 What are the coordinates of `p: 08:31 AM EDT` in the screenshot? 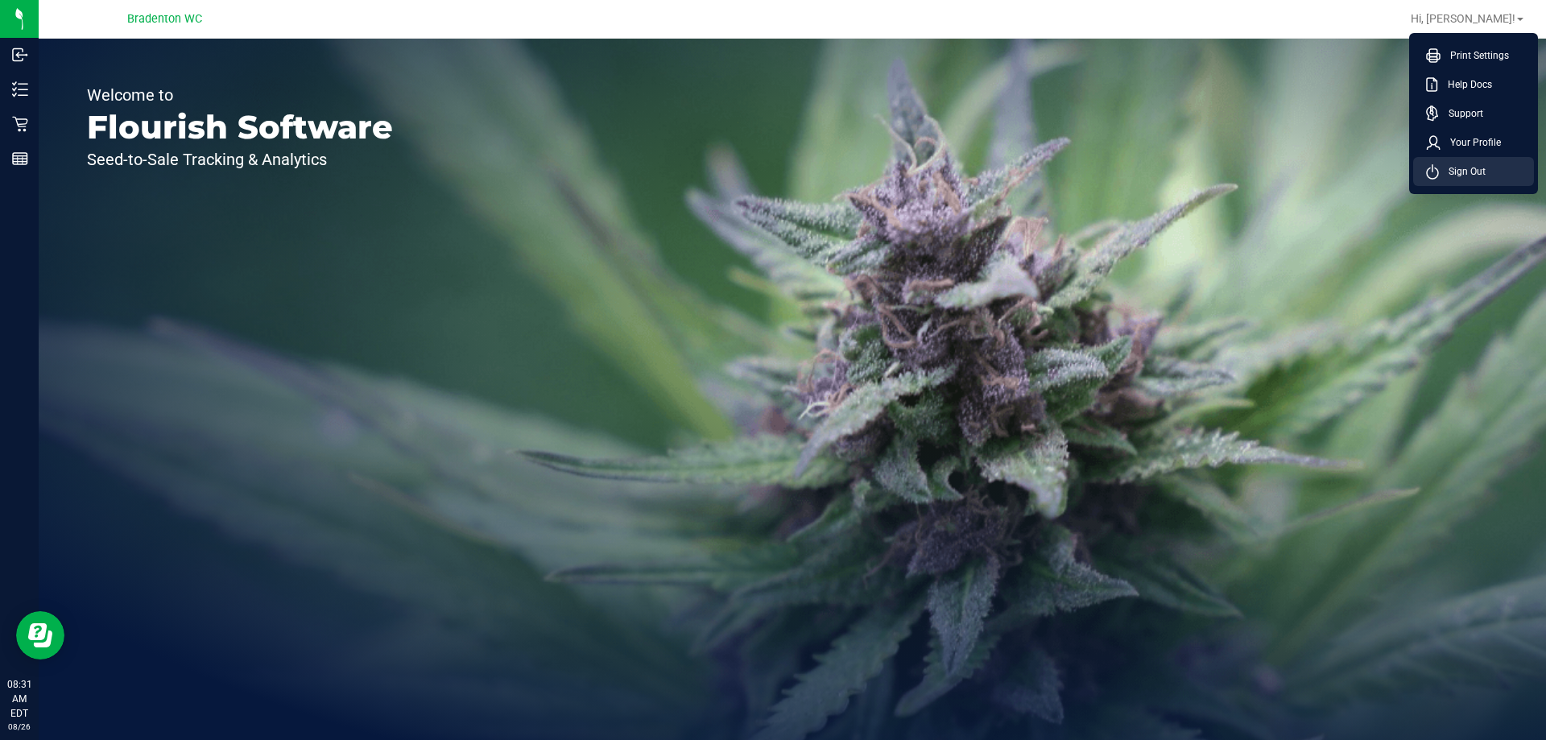 It's located at (19, 699).